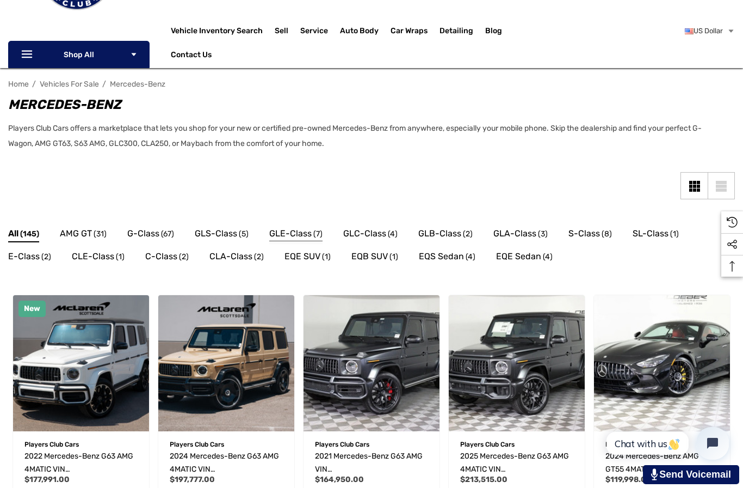 The image size is (743, 488). I want to click on span: (8), so click(607, 234).